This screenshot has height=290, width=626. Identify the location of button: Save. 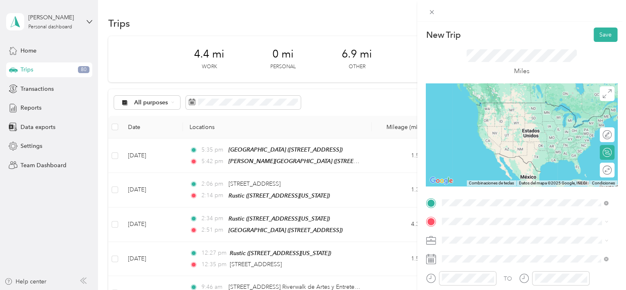
(606, 34).